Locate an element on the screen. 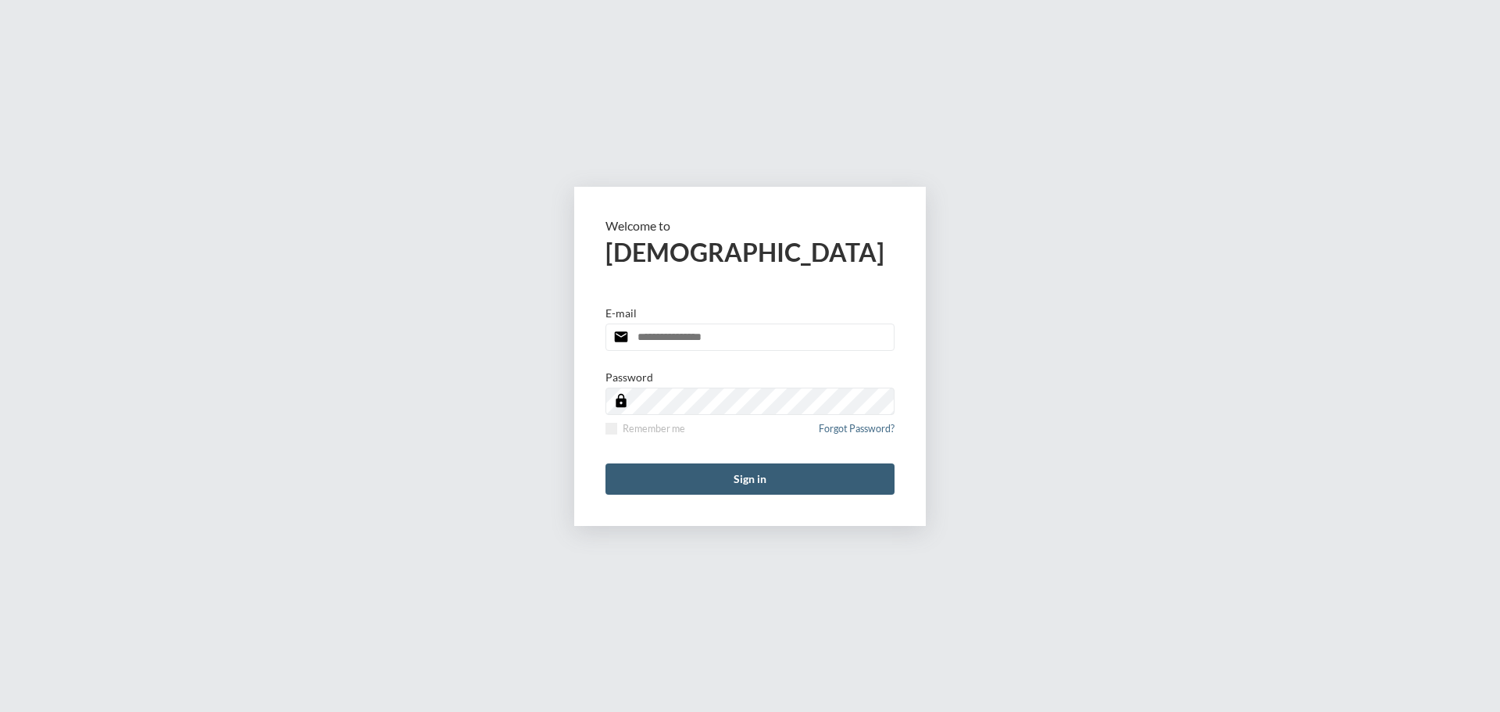 This screenshot has height=712, width=1500. label: Remember me is located at coordinates (645, 428).